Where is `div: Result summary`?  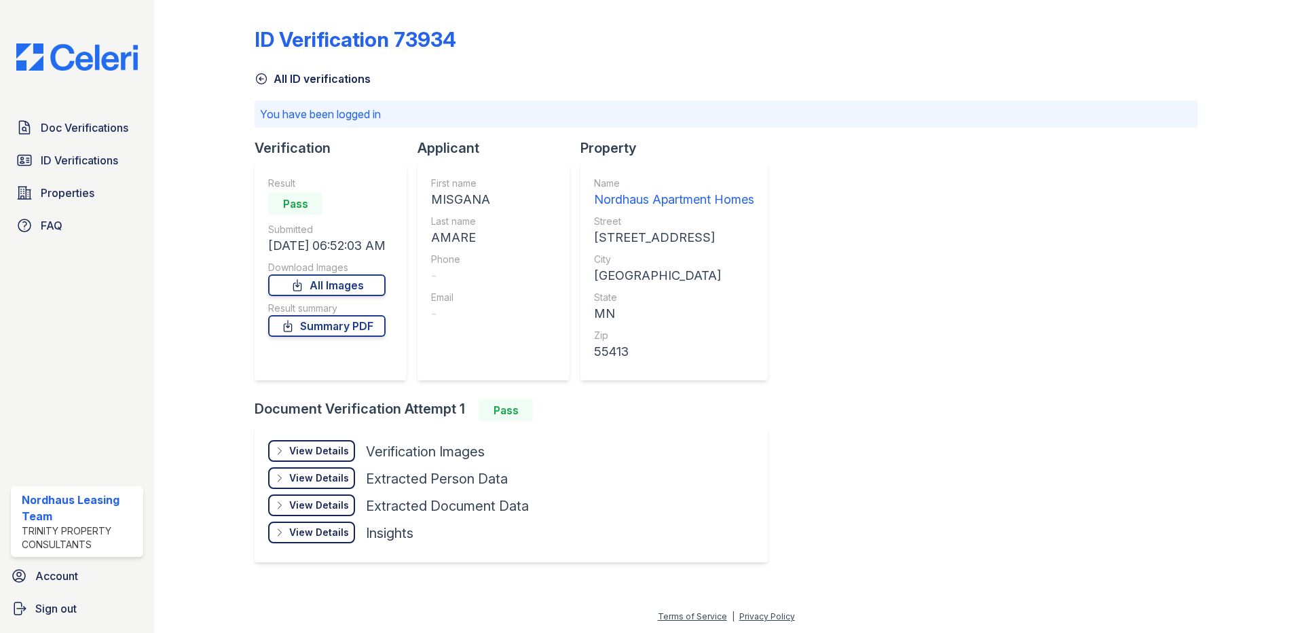
div: Result summary is located at coordinates (327, 308).